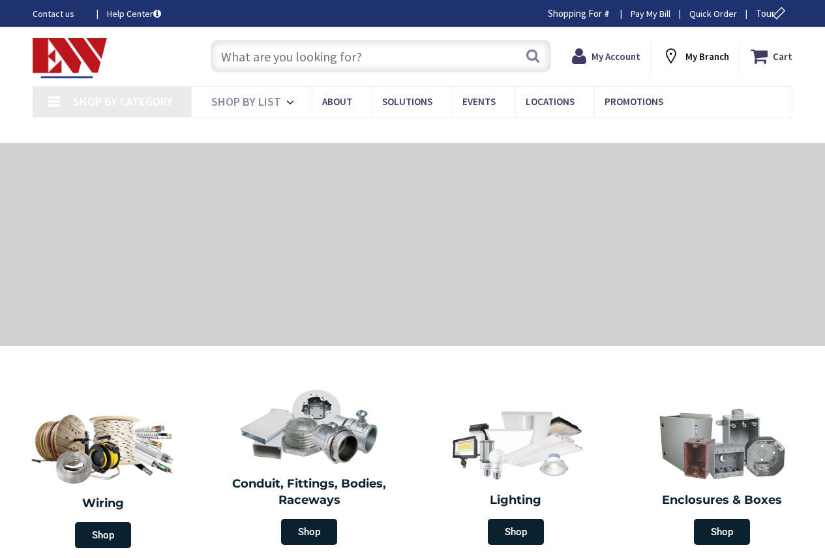 Image resolution: width=825 pixels, height=558 pixels. Describe the element at coordinates (337, 101) in the screenshot. I see `span: About` at that location.